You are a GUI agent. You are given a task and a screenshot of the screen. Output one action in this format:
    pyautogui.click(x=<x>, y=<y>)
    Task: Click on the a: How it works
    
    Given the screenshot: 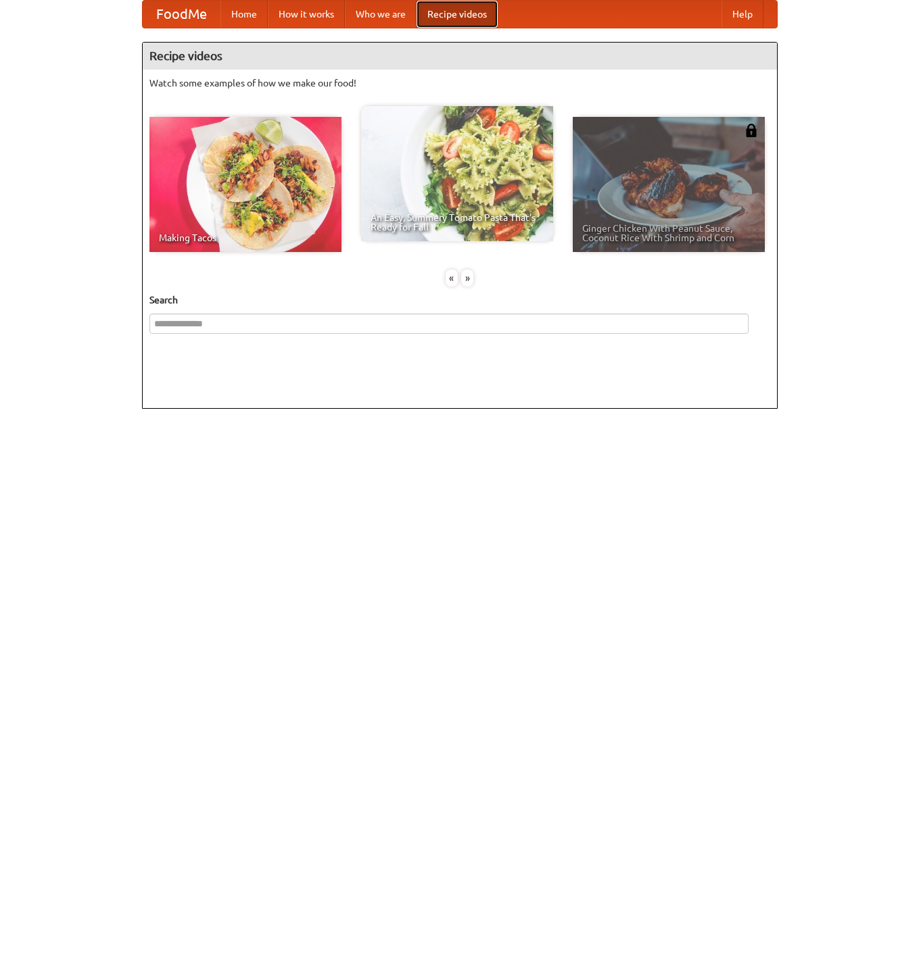 What is the action you would take?
    pyautogui.click(x=306, y=14)
    